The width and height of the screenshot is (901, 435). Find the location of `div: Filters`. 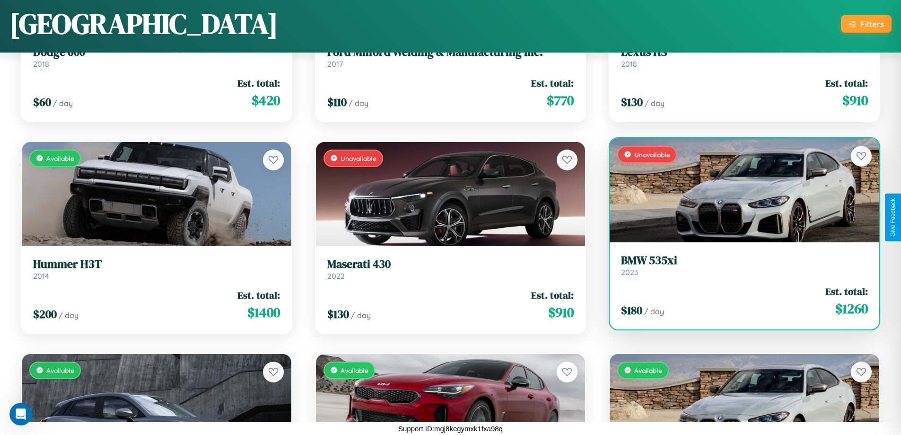

div: Filters is located at coordinates (872, 24).